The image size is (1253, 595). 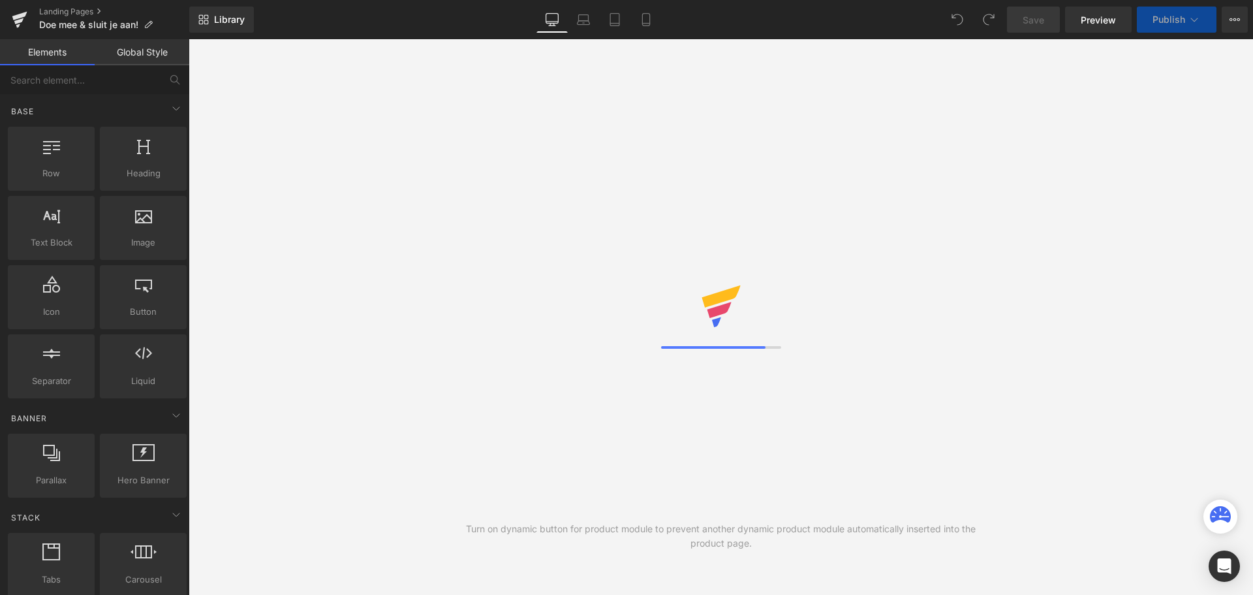 I want to click on span: Liquid, so click(x=143, y=380).